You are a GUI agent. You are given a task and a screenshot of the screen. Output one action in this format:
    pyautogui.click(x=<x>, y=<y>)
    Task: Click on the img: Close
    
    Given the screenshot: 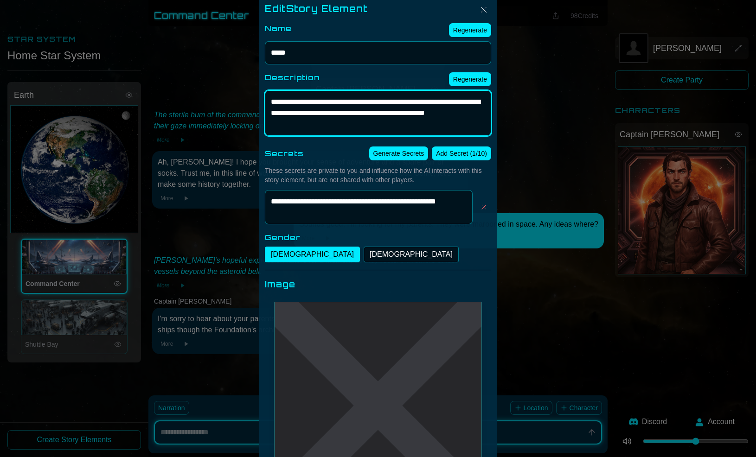 What is the action you would take?
    pyautogui.click(x=484, y=10)
    